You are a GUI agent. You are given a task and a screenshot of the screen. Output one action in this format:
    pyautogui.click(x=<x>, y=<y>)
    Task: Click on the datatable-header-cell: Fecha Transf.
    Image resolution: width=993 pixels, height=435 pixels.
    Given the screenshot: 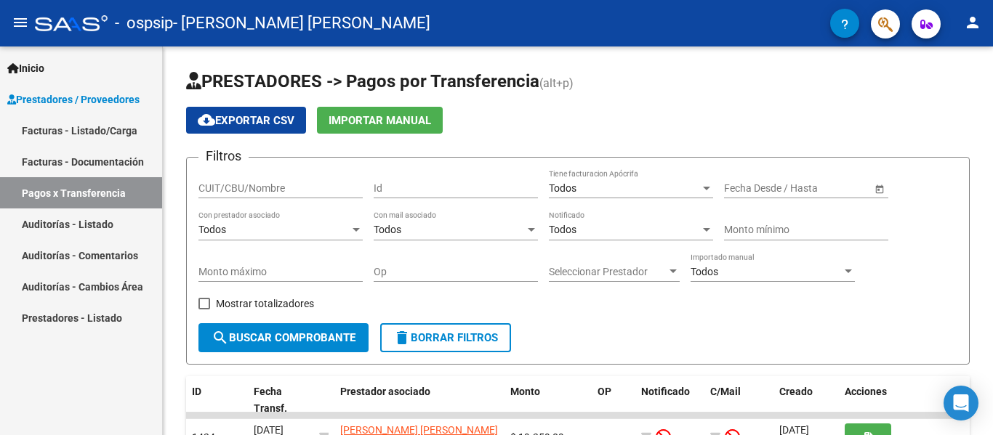 What is the action you would take?
    pyautogui.click(x=281, y=400)
    